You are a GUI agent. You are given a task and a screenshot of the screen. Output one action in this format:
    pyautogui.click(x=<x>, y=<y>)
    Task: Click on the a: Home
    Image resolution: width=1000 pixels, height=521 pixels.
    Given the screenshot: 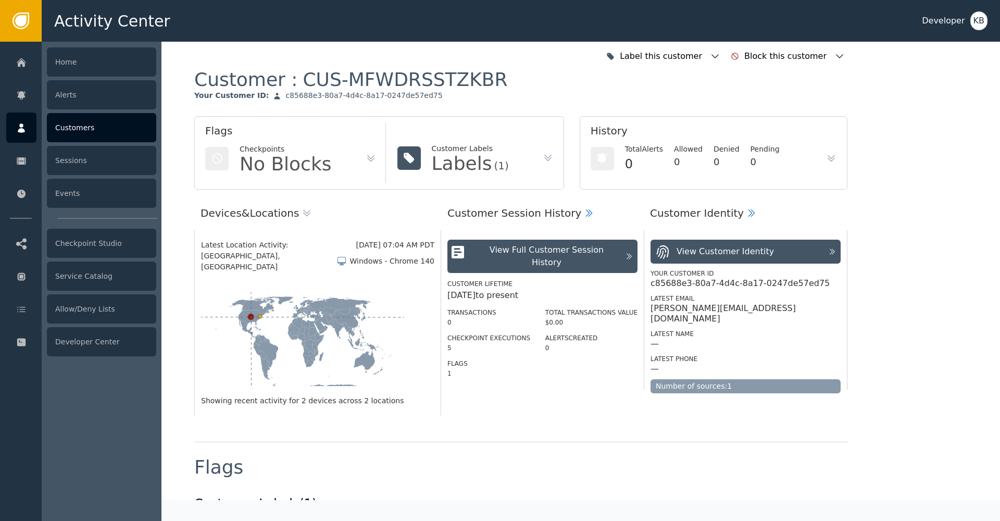 What is the action you would take?
    pyautogui.click(x=81, y=62)
    